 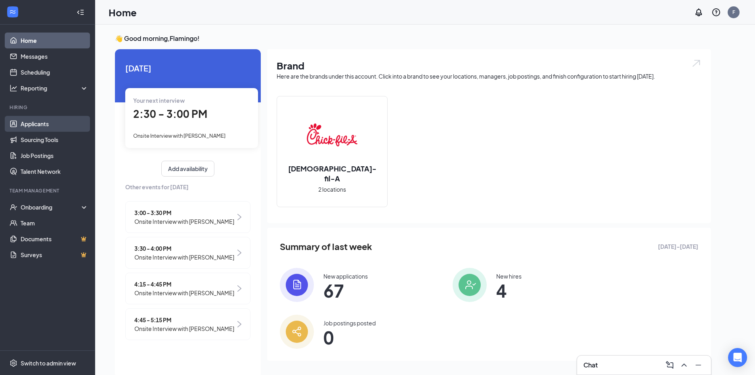 I want to click on svg: Notifications, so click(x=699, y=12).